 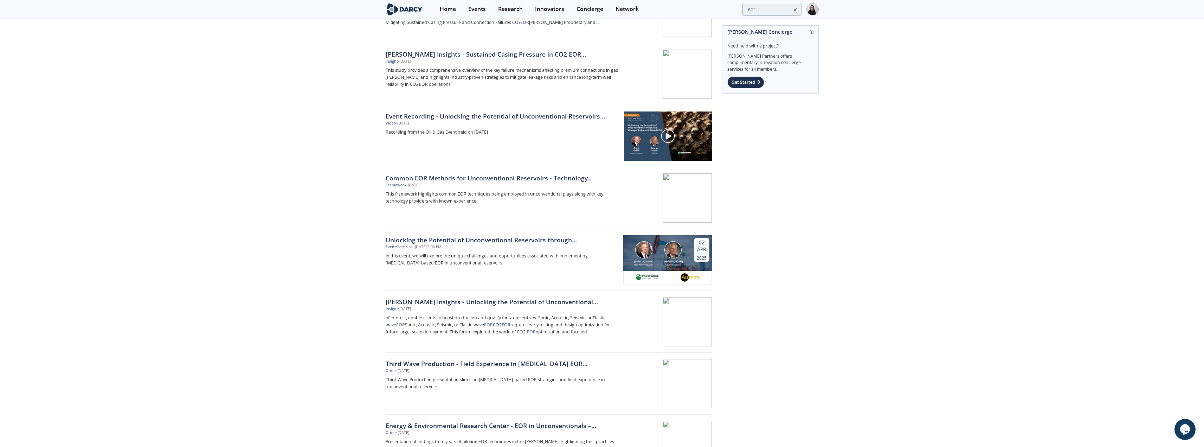 I want to click on p: of interest, enable clients to boost production and qualify for tax incentives. Sonic, Acoustic, ..., so click(x=502, y=325).